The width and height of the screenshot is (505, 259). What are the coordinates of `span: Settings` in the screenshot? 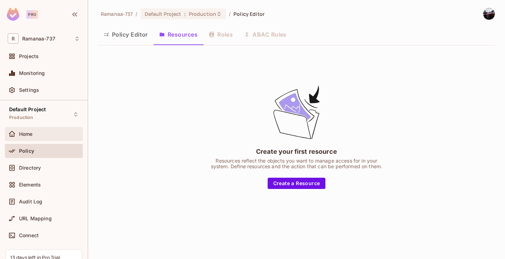 It's located at (29, 90).